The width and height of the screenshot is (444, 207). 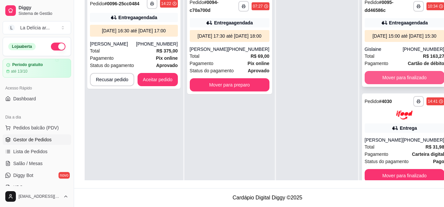 I want to click on button: Aceitar pedido, so click(x=158, y=80).